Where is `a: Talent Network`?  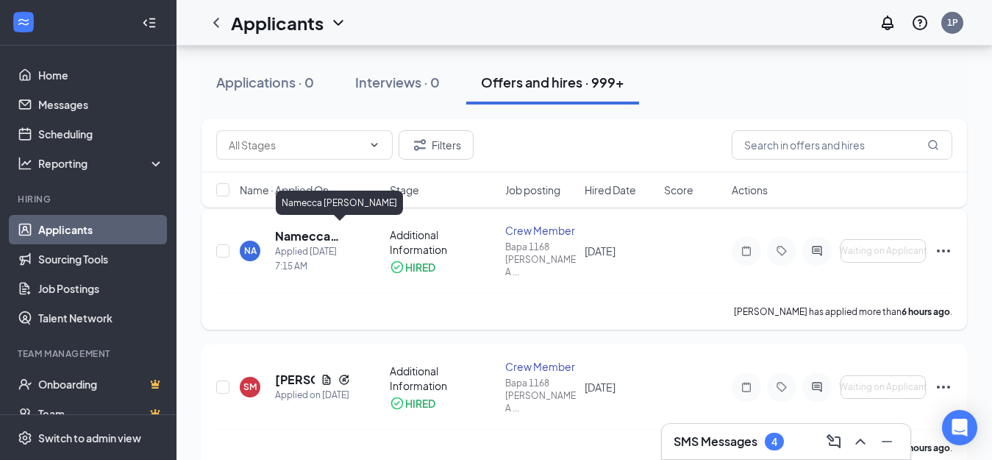
a: Talent Network is located at coordinates (101, 318).